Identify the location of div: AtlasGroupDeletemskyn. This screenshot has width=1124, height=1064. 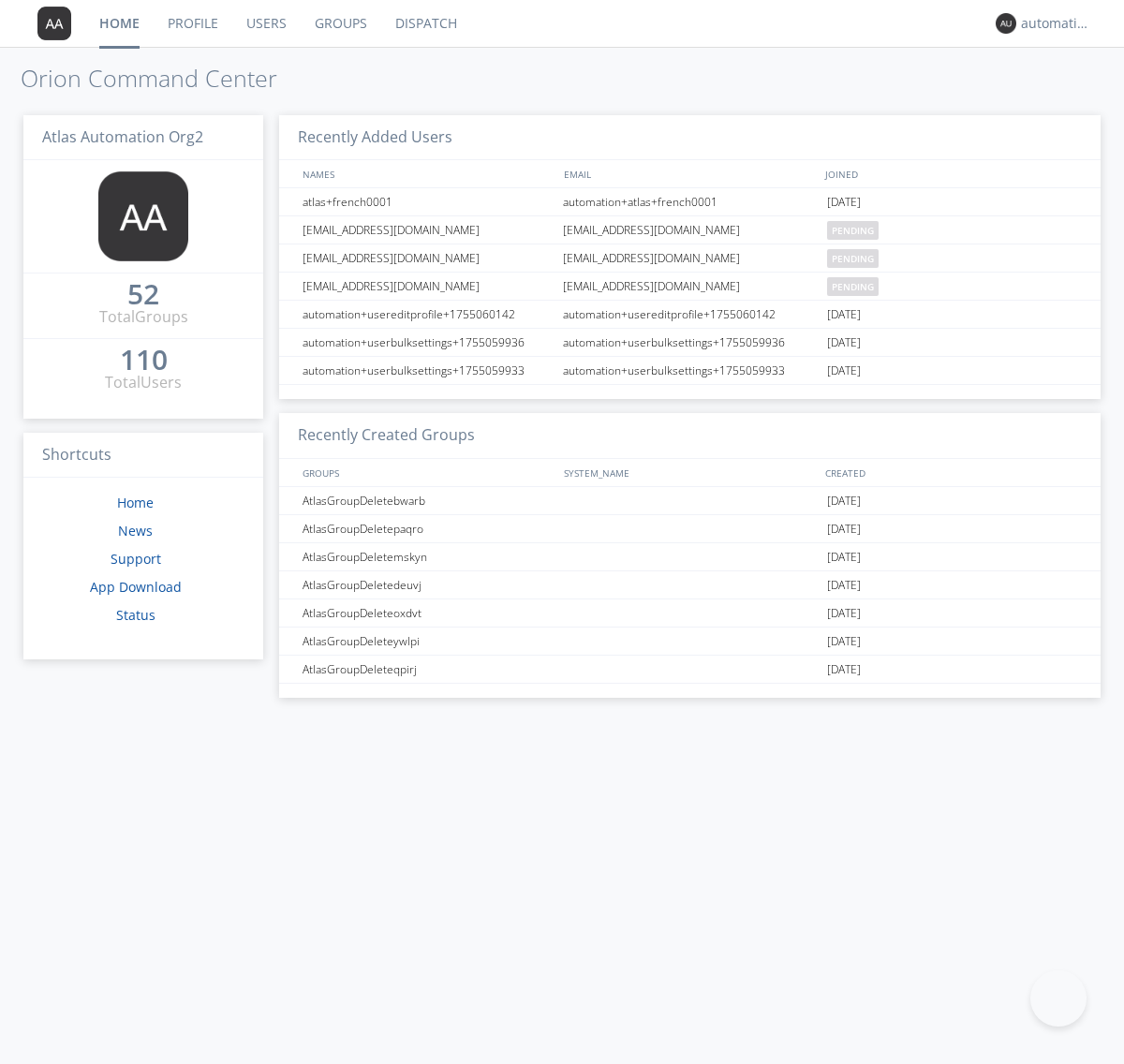
(427, 556).